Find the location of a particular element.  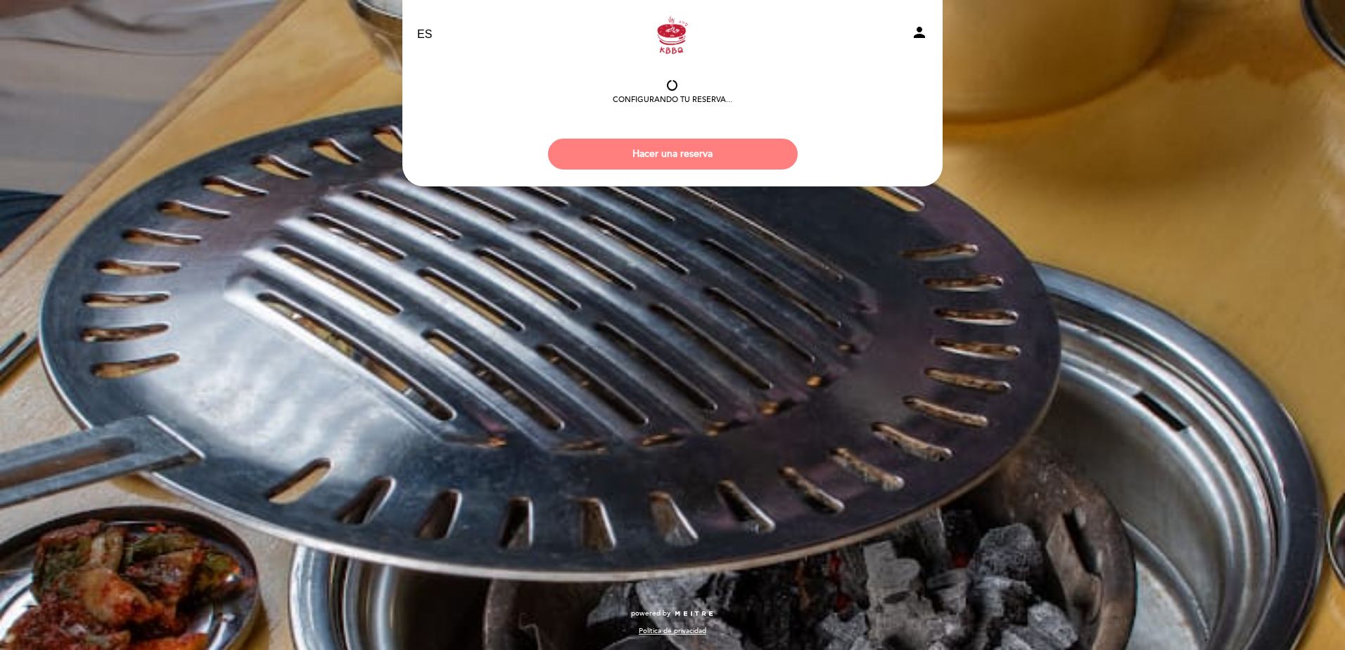

span: powered by is located at coordinates (651, 613).